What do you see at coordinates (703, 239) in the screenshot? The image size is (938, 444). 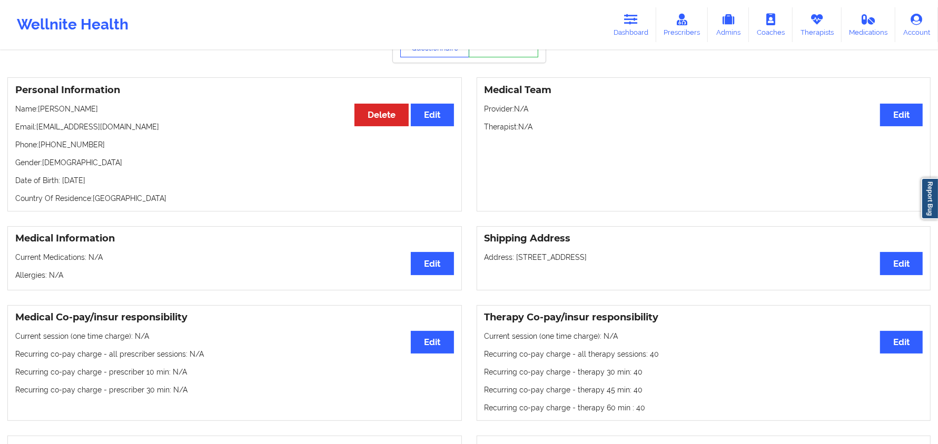 I see `h3: Shipping Address` at bounding box center [703, 239].